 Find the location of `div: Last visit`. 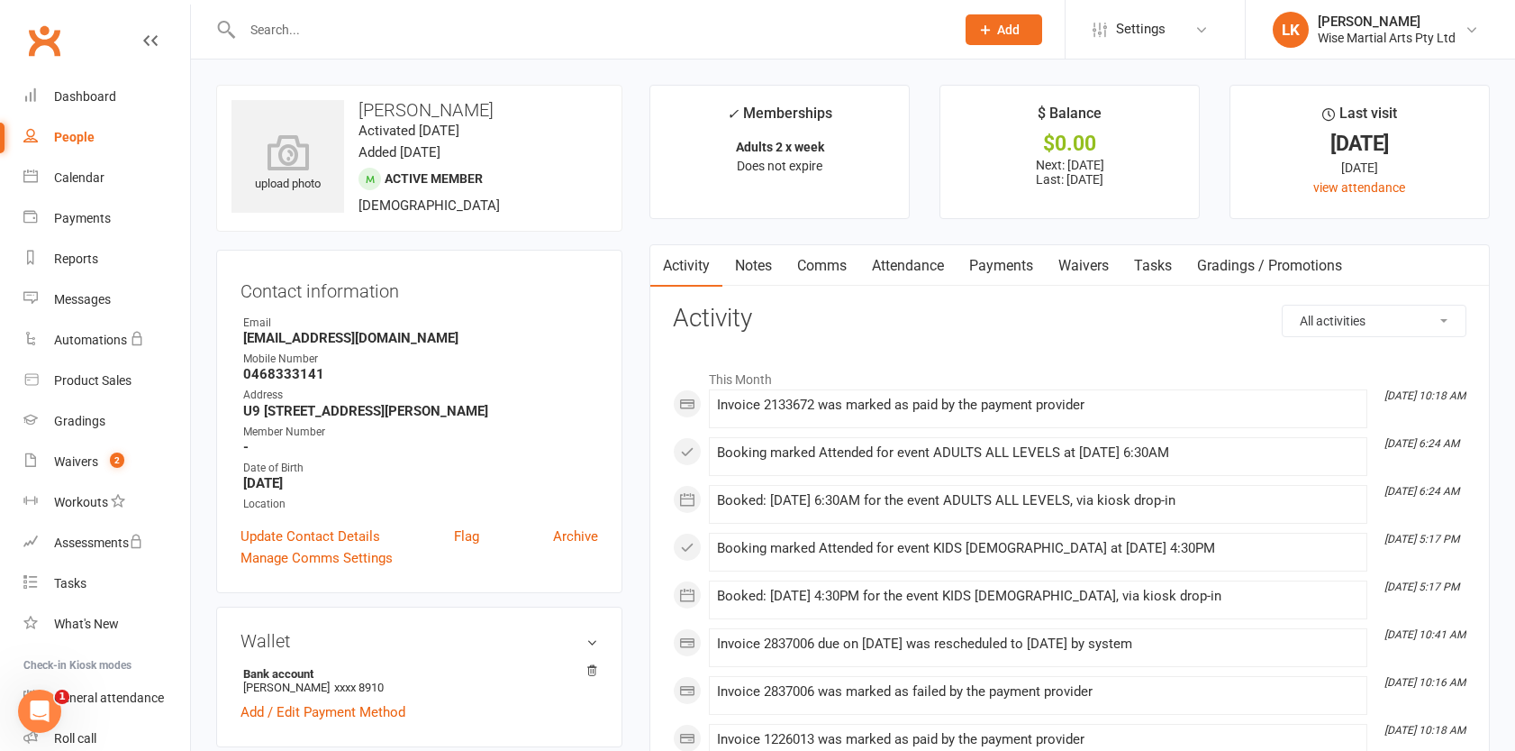

div: Last visit is located at coordinates (1360, 118).